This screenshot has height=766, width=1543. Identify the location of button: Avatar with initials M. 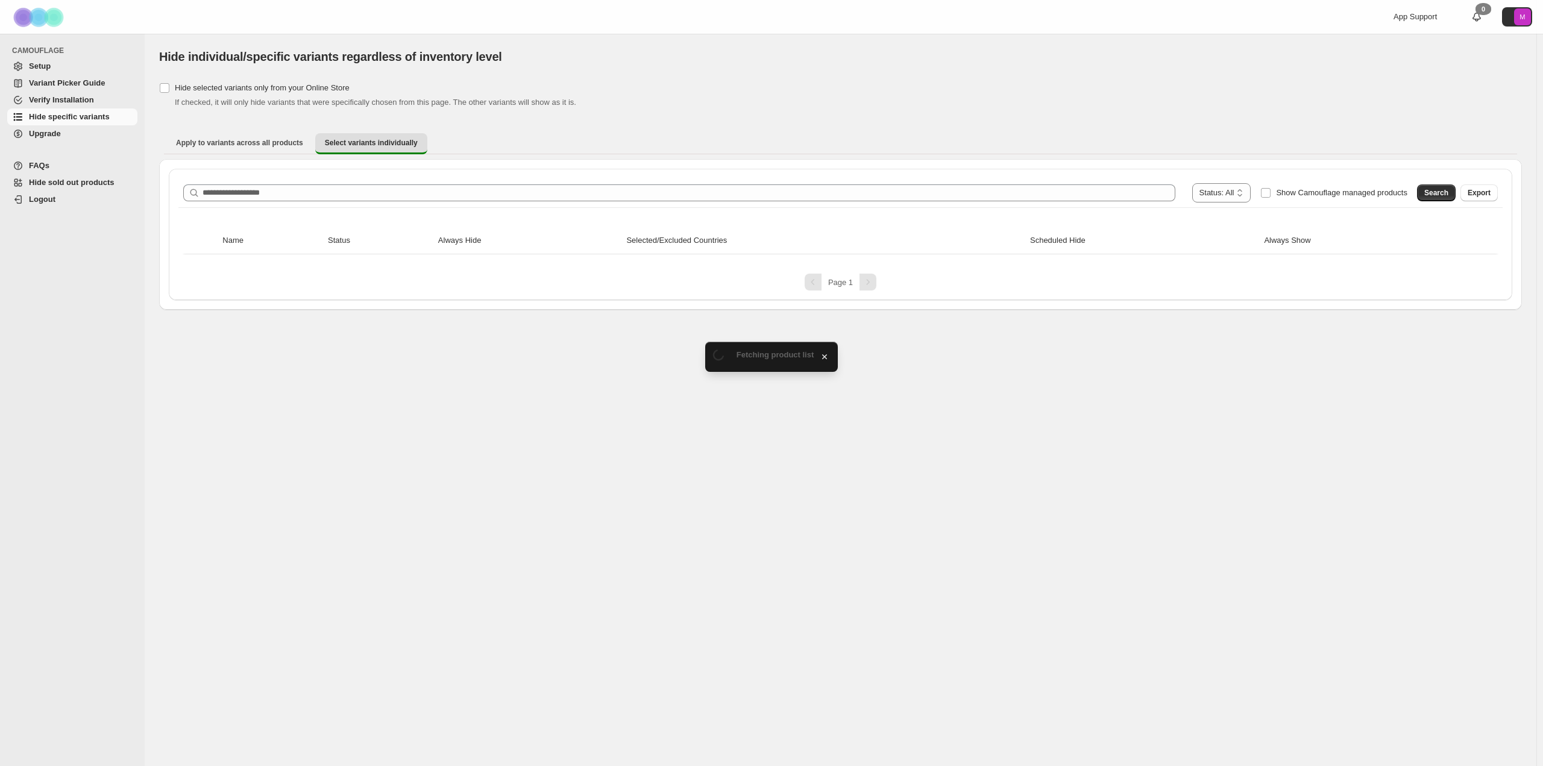
(1517, 17).